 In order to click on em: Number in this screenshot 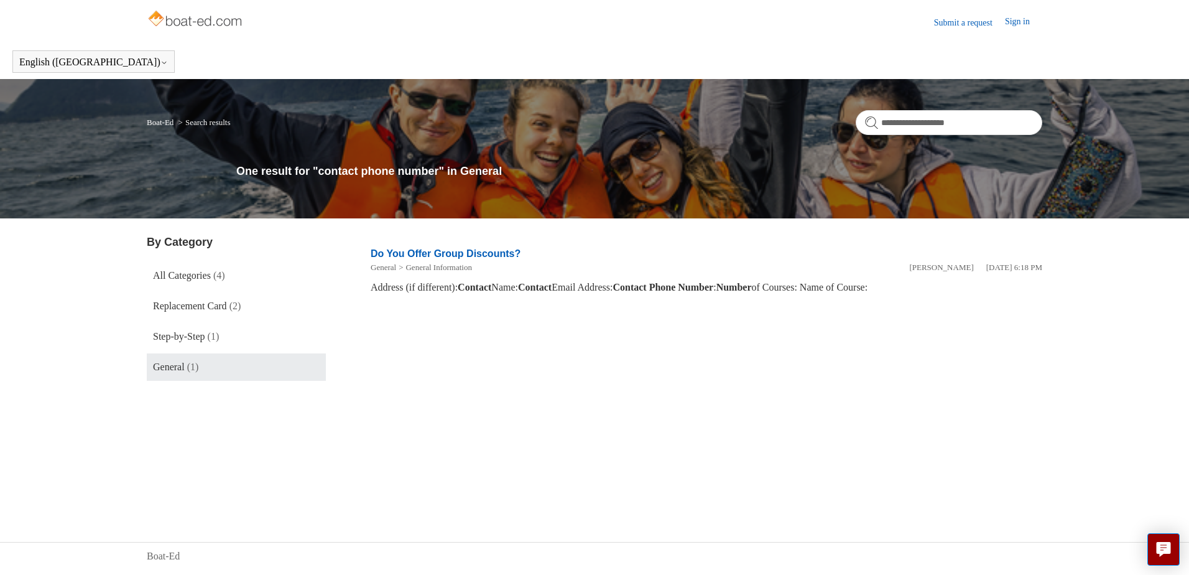, I will do `click(734, 287)`.